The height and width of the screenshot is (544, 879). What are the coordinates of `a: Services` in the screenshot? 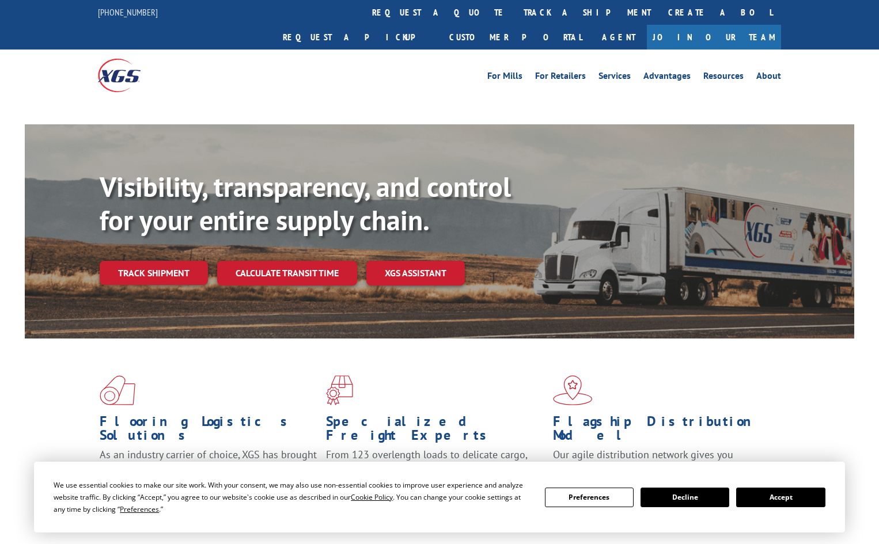 It's located at (615, 78).